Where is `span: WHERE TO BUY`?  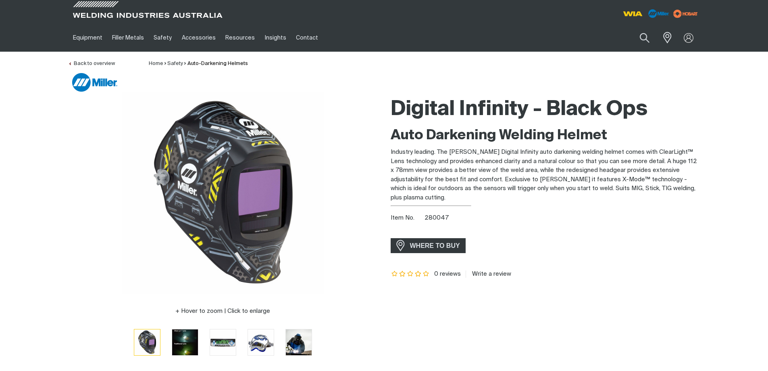
span: WHERE TO BUY is located at coordinates (435, 246).